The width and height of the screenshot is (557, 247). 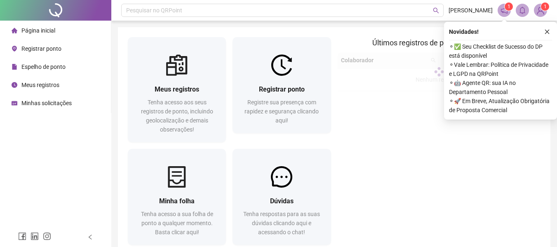 What do you see at coordinates (22, 236) in the screenshot?
I see `span: facebook` at bounding box center [22, 236].